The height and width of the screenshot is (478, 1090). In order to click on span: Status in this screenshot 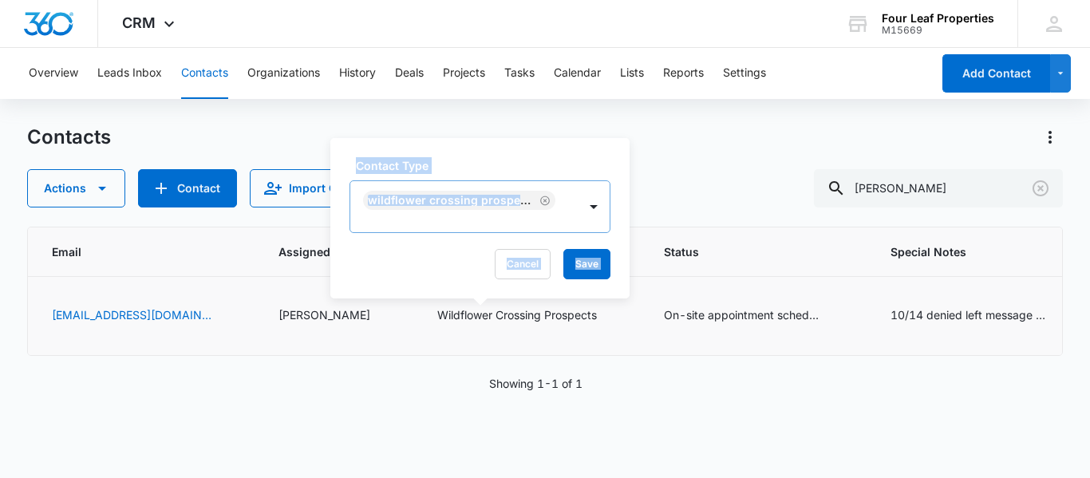, I will do `click(746, 251)`.